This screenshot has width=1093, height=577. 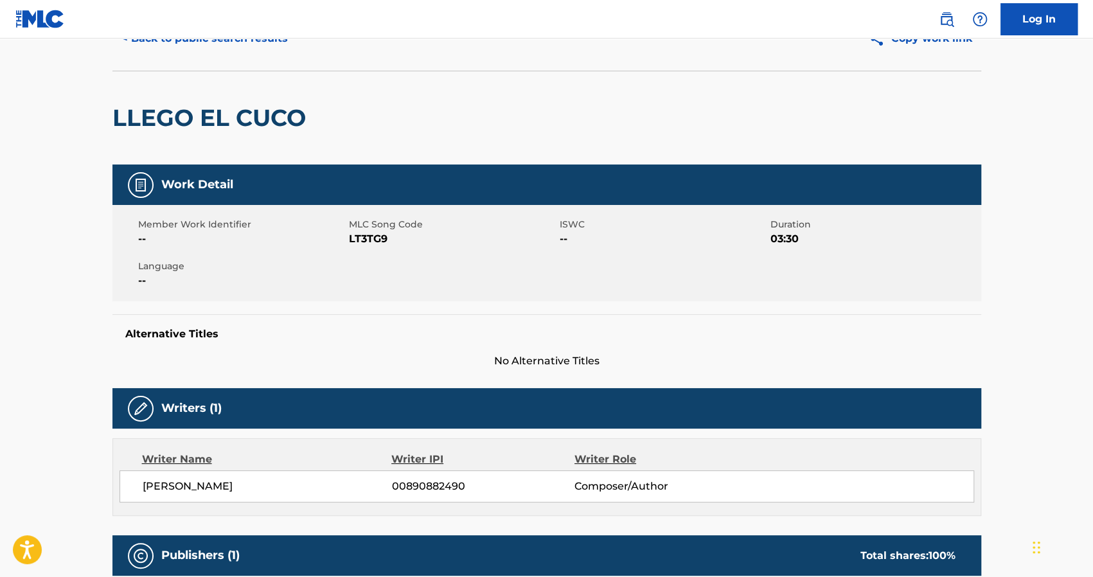 What do you see at coordinates (1037, 548) in the screenshot?
I see `div: Arrastrar` at bounding box center [1037, 548].